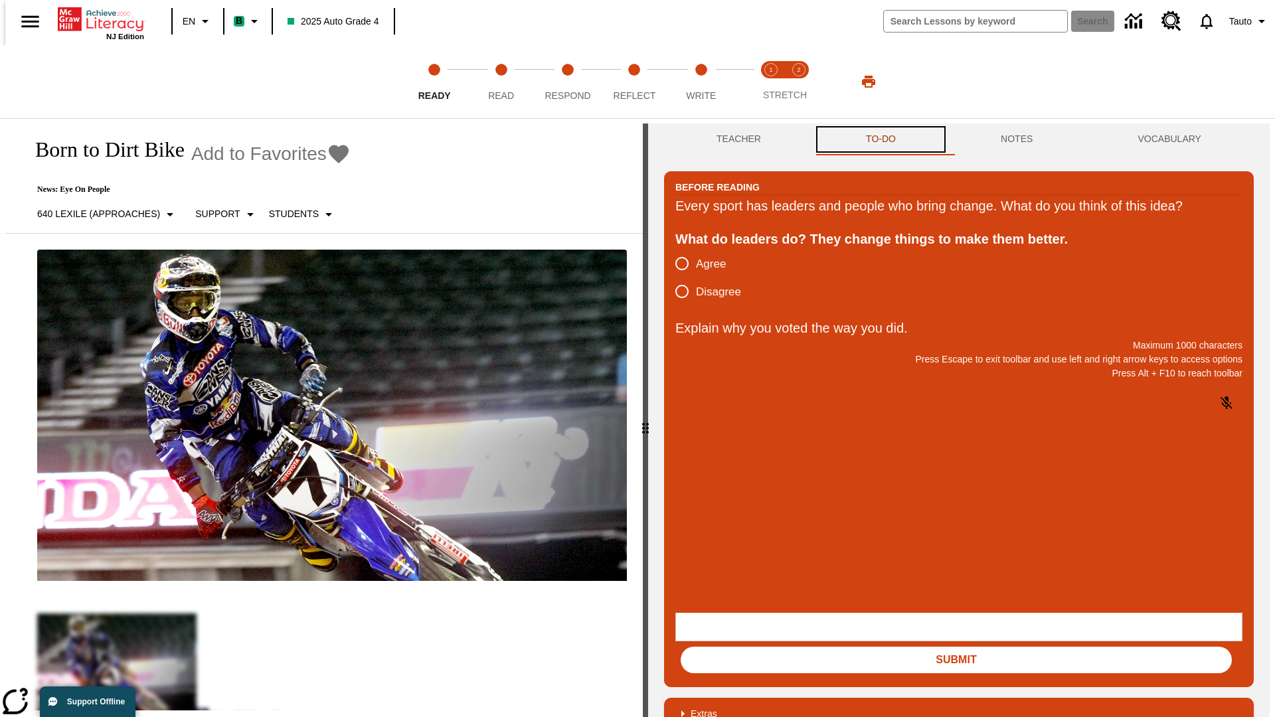 Image resolution: width=1275 pixels, height=717 pixels. I want to click on button: Read step 2 of 5, so click(501, 82).